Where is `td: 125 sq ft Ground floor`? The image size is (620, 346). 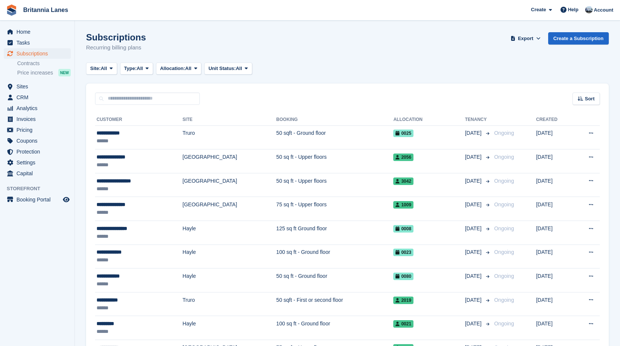 td: 125 sq ft Ground floor is located at coordinates (335, 233).